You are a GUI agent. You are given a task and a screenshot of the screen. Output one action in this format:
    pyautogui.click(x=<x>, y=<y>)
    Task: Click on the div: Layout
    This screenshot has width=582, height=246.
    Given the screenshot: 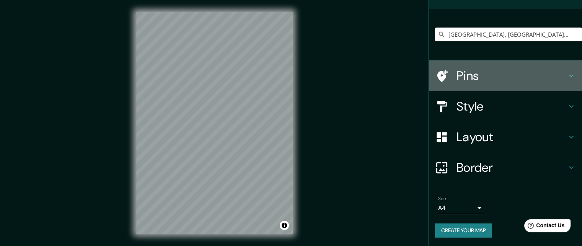 What is the action you would take?
    pyautogui.click(x=505, y=137)
    